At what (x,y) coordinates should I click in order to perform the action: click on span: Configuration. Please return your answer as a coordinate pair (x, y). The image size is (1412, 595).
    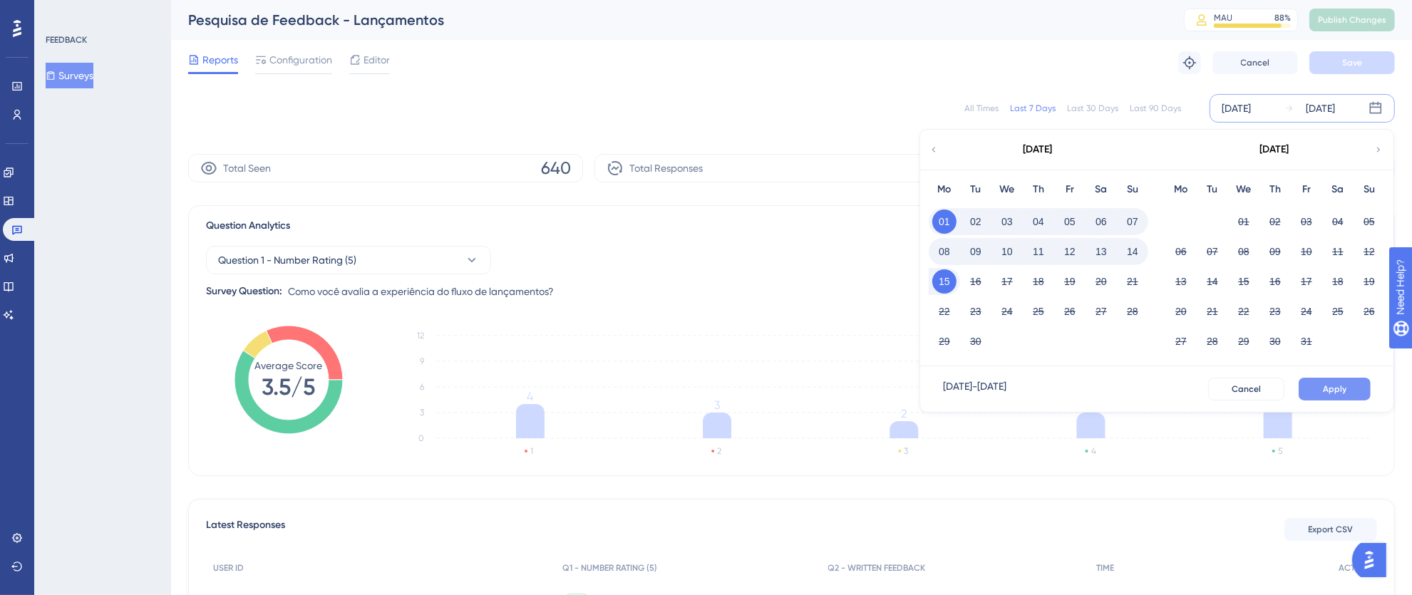
    Looking at the image, I should click on (301, 60).